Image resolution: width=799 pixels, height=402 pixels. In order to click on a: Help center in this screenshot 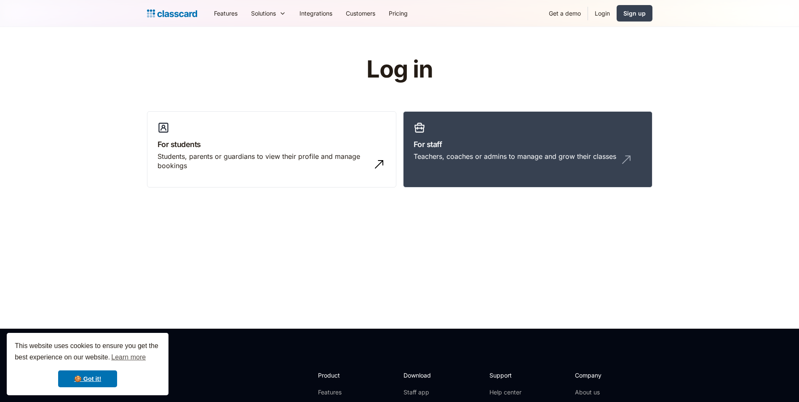, I will do `click(506, 392)`.